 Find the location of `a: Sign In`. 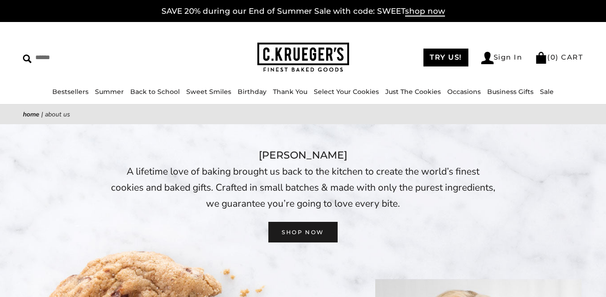

a: Sign In is located at coordinates (502, 58).